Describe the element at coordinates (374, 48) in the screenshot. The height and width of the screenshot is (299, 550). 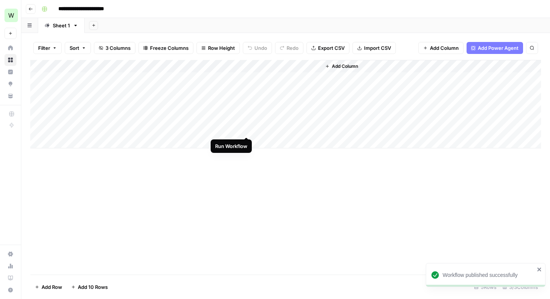
I see `button: Import CSV` at that location.